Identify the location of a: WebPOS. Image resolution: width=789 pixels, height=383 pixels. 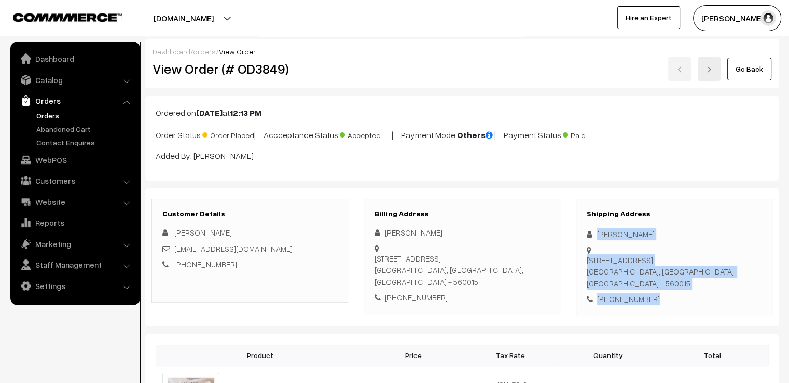
(75, 160).